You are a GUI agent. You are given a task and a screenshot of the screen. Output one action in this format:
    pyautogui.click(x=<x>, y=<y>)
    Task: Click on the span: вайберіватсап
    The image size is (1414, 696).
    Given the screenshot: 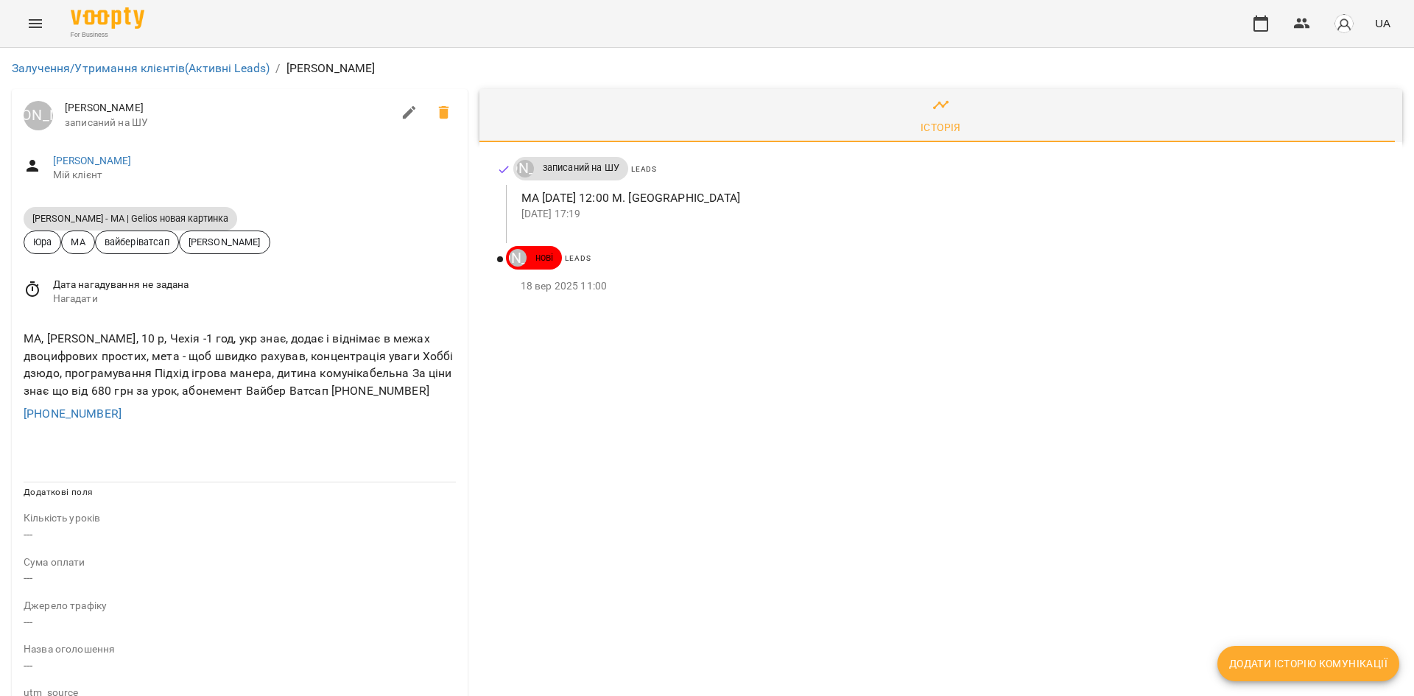 What is the action you would take?
    pyautogui.click(x=137, y=242)
    